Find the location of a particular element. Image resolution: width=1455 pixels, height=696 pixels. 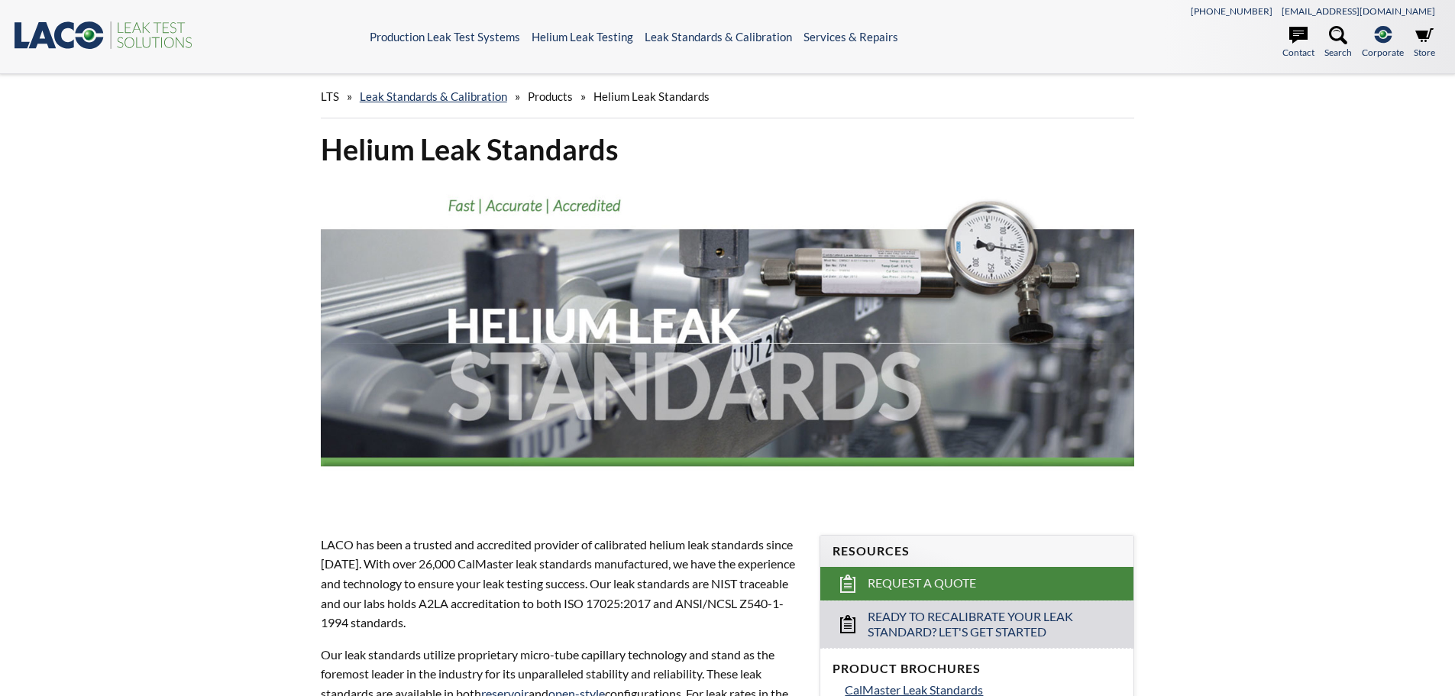

span: Ready to Recalibrate Your Leak Standard? Let's Get Started is located at coordinates (978, 625).